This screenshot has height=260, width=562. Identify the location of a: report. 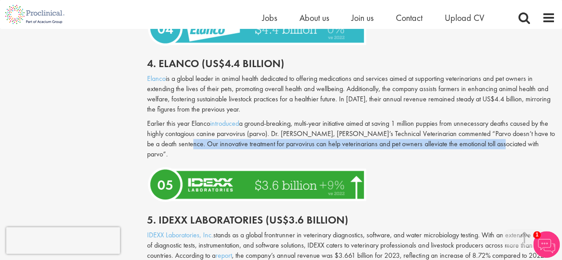
(223, 255).